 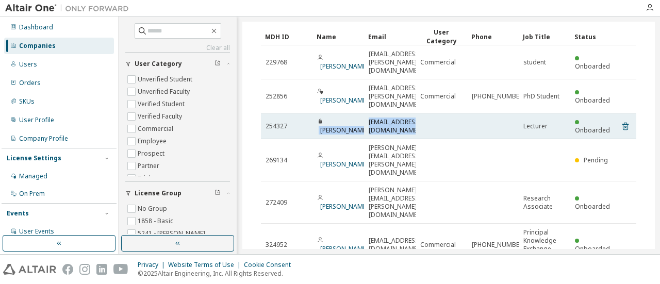 I want to click on label: Unverified Faculty, so click(x=165, y=92).